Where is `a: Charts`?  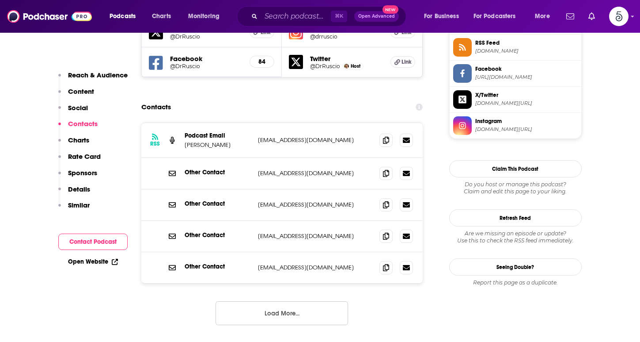
a: Charts is located at coordinates (161, 16).